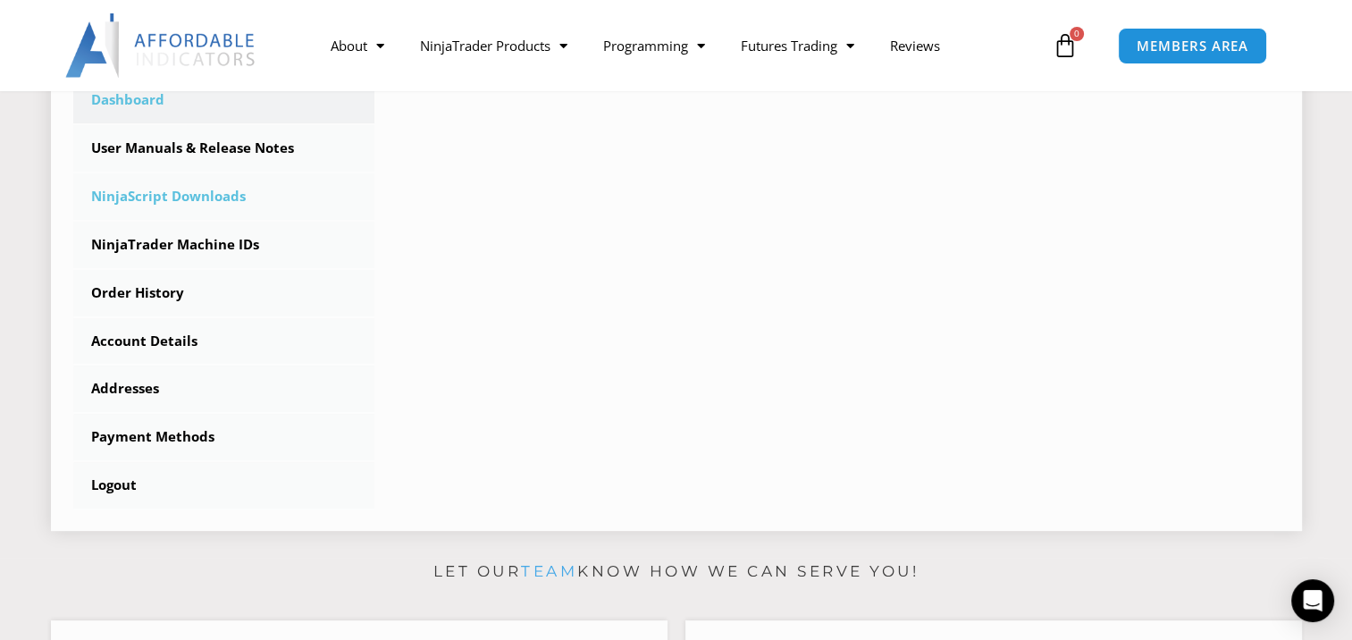 The height and width of the screenshot is (640, 1352). What do you see at coordinates (224, 293) in the screenshot?
I see `a: Order History` at bounding box center [224, 293].